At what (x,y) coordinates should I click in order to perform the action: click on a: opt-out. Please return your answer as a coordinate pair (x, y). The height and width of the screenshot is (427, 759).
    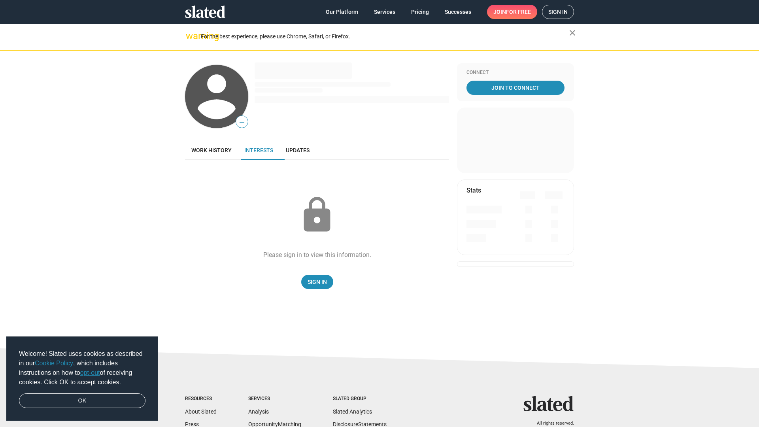
    Looking at the image, I should click on (90, 372).